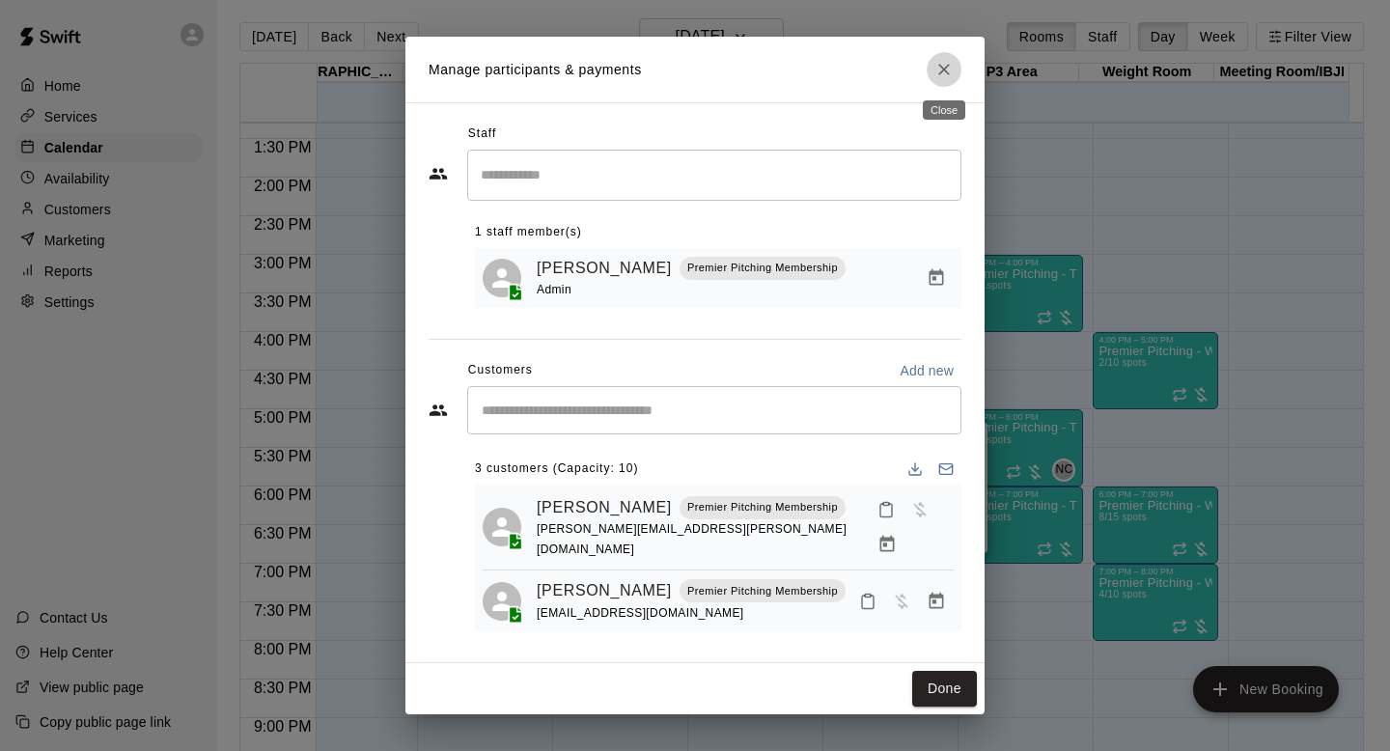  Describe the element at coordinates (944, 688) in the screenshot. I see `button: Done` at that location.